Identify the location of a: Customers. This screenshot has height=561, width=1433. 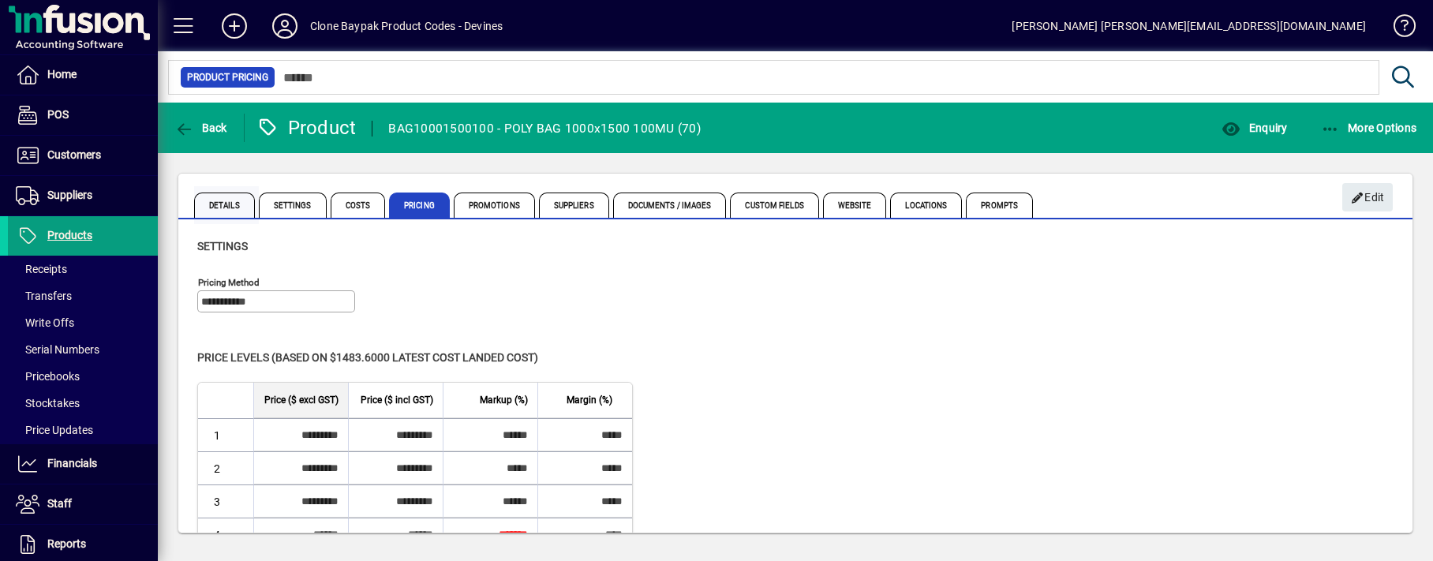
(83, 155).